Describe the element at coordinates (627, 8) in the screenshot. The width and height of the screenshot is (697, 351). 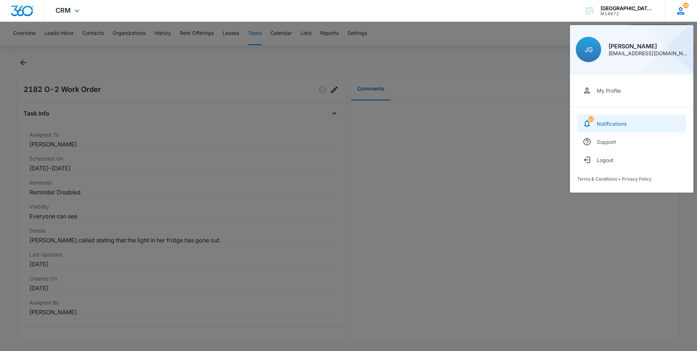
I see `div: account name` at that location.